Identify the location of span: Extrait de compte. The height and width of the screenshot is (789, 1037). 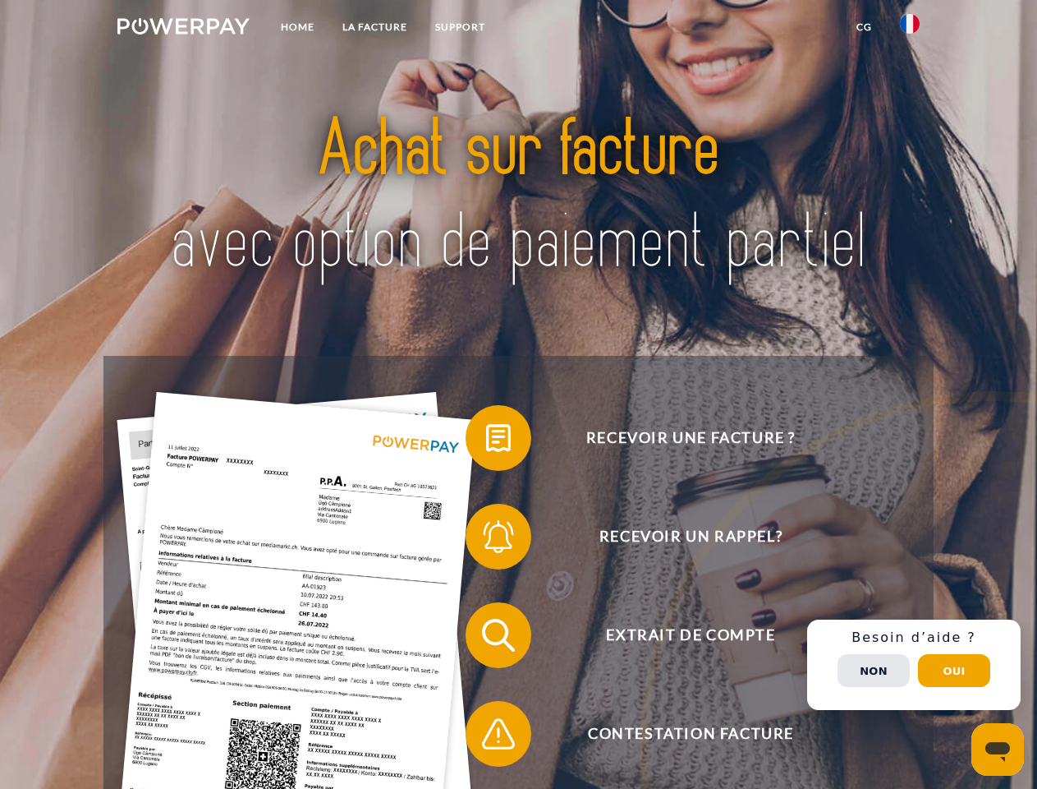
(691, 635).